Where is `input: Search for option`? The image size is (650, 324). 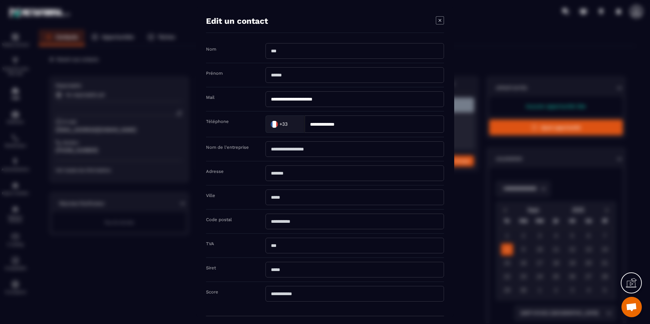
input: Search for option is located at coordinates (293, 124).